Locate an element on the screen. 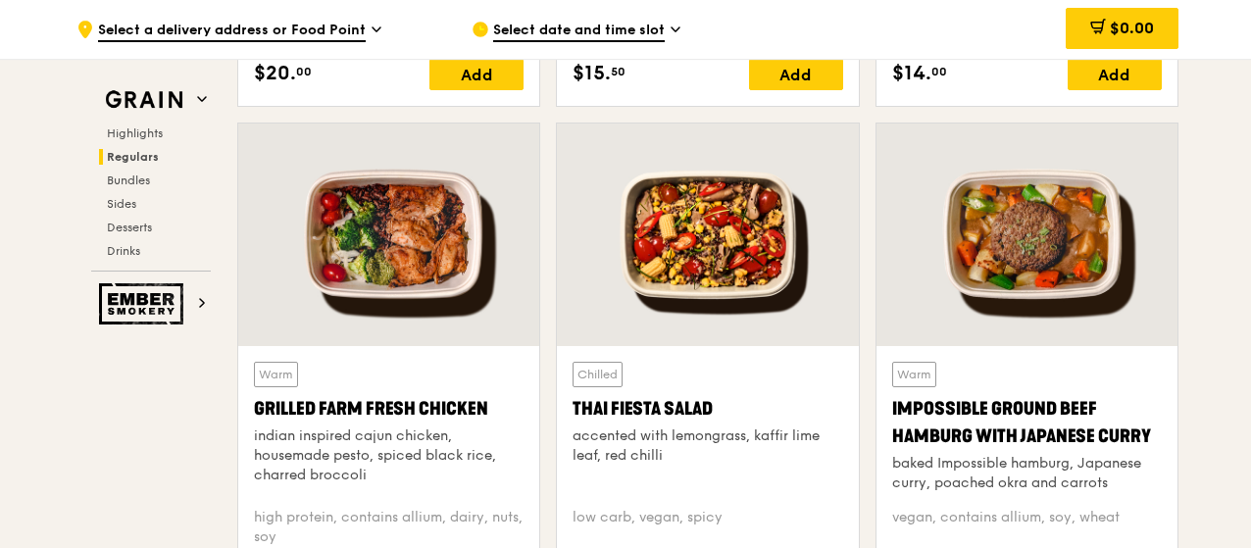 This screenshot has height=548, width=1251. span: Highlights is located at coordinates (134, 133).